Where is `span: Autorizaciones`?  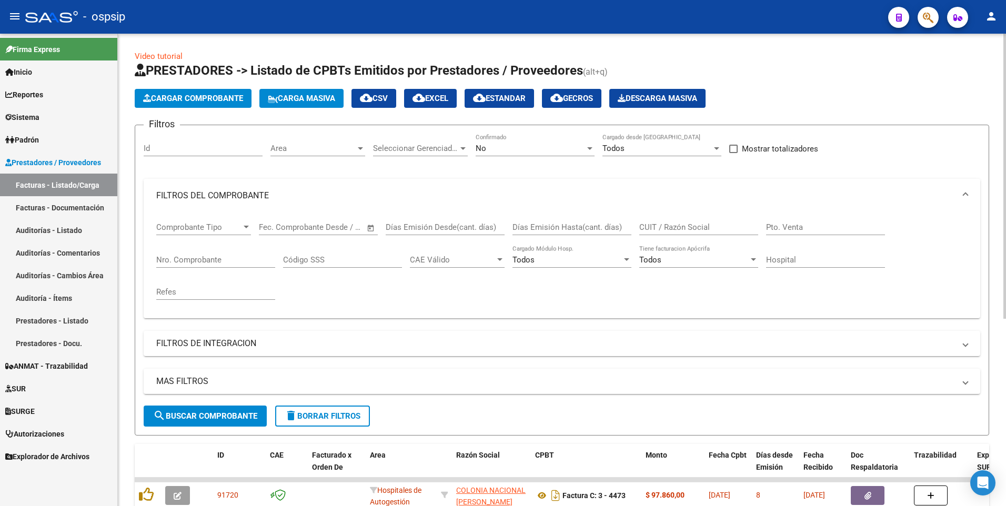 span: Autorizaciones is located at coordinates (35, 434).